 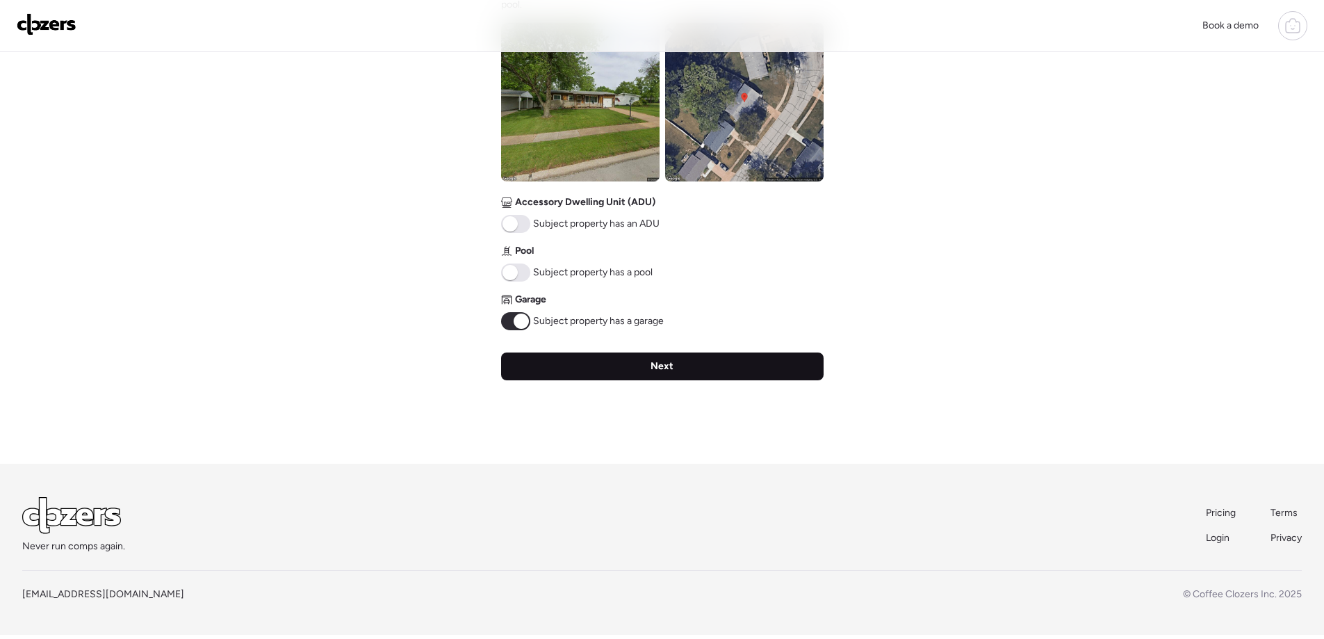 What do you see at coordinates (72, 515) in the screenshot?
I see `img: Logo Light` at bounding box center [72, 515].